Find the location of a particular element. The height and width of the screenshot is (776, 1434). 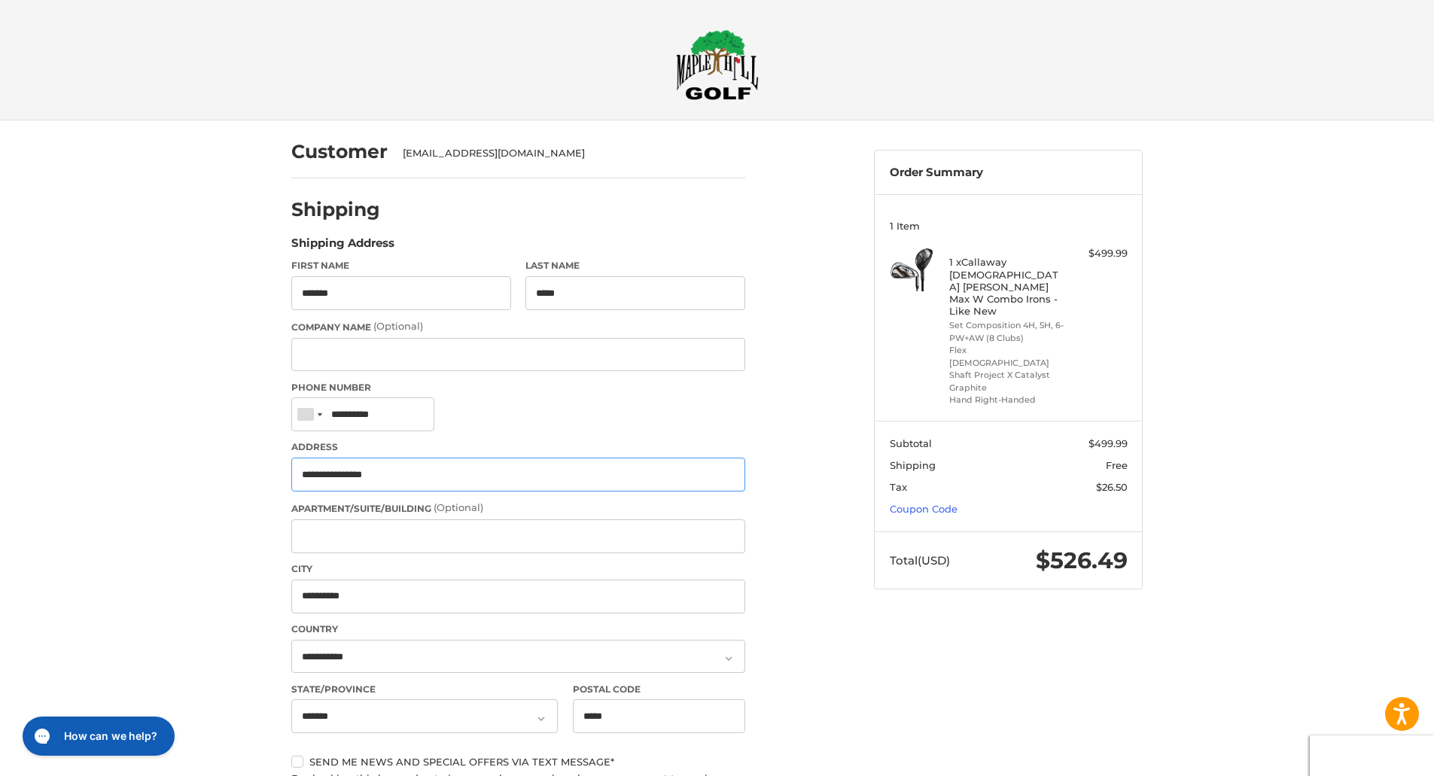

button: Open gorgias live chat is located at coordinates (84, 25).